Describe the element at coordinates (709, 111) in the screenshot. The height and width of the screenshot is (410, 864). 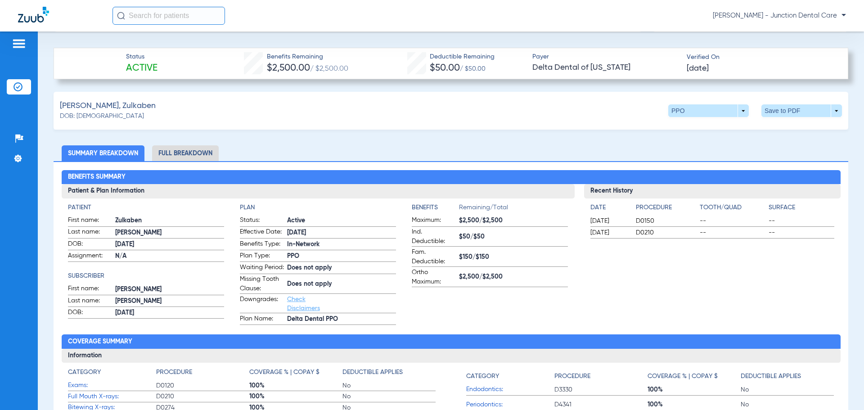
I see `button: PPO` at that location.